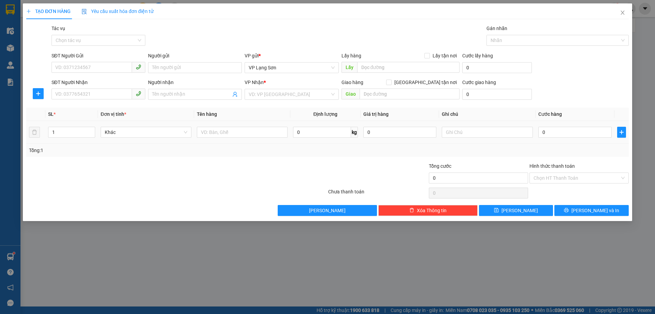  Describe the element at coordinates (428, 210) in the screenshot. I see `button: deleteXóa Thông tin` at that location.